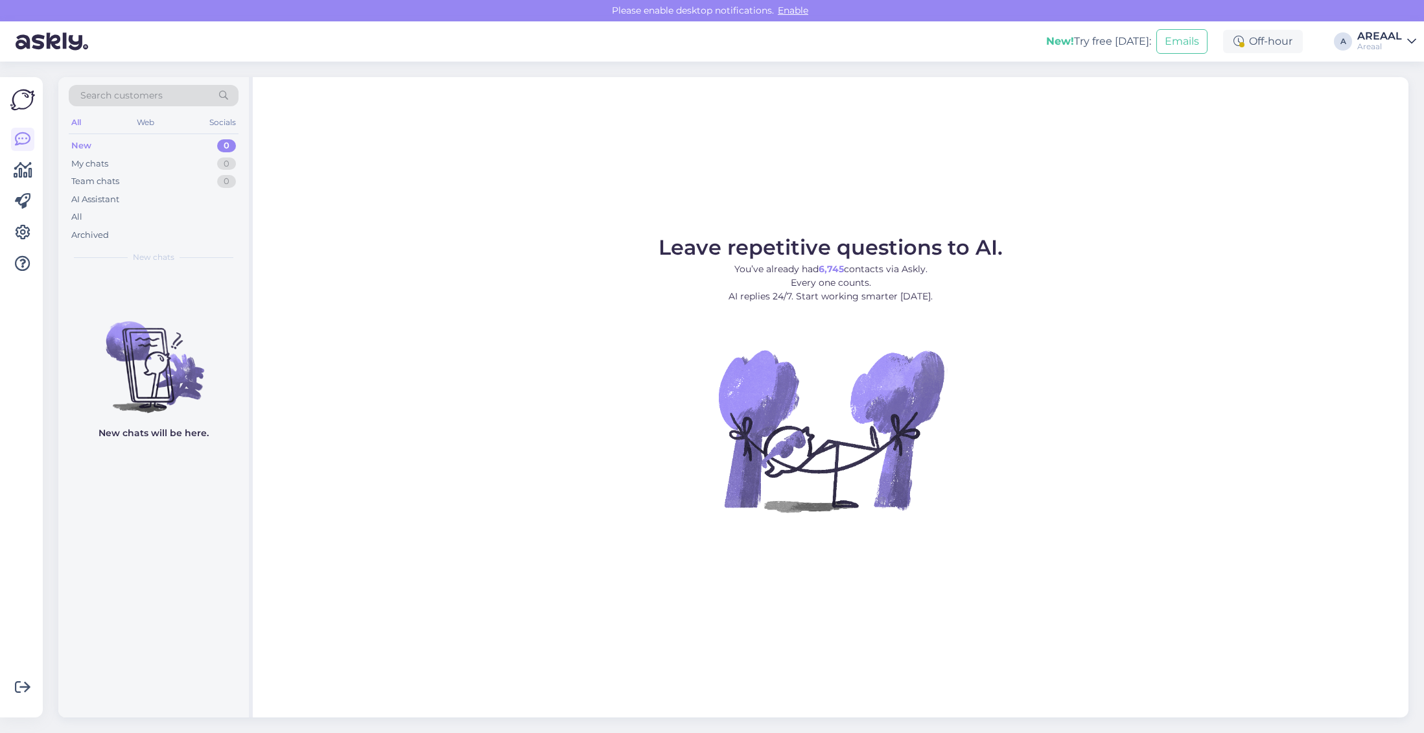 The width and height of the screenshot is (1424, 733). What do you see at coordinates (81, 146) in the screenshot?
I see `div: New` at bounding box center [81, 146].